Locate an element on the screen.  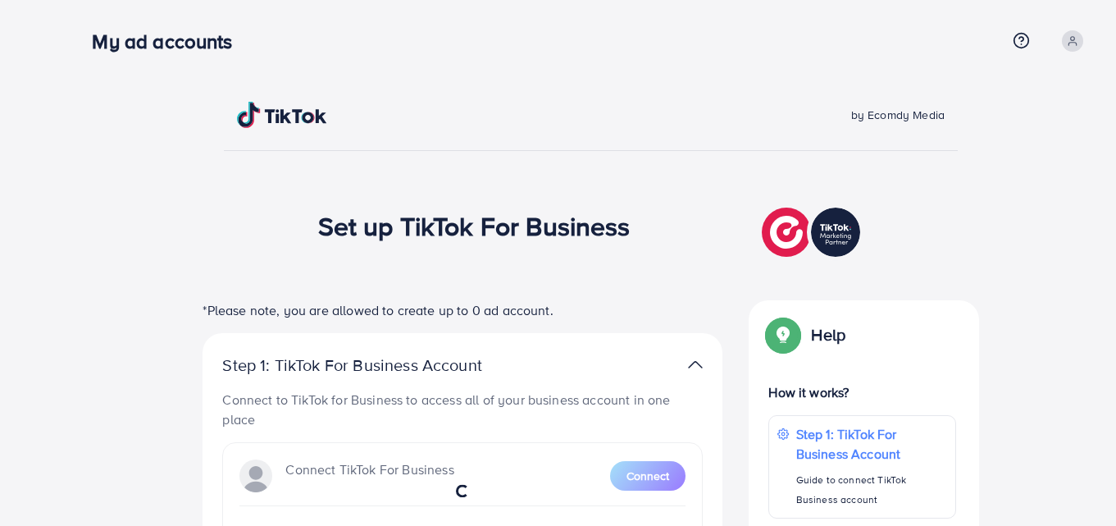
p: Help is located at coordinates (828, 335).